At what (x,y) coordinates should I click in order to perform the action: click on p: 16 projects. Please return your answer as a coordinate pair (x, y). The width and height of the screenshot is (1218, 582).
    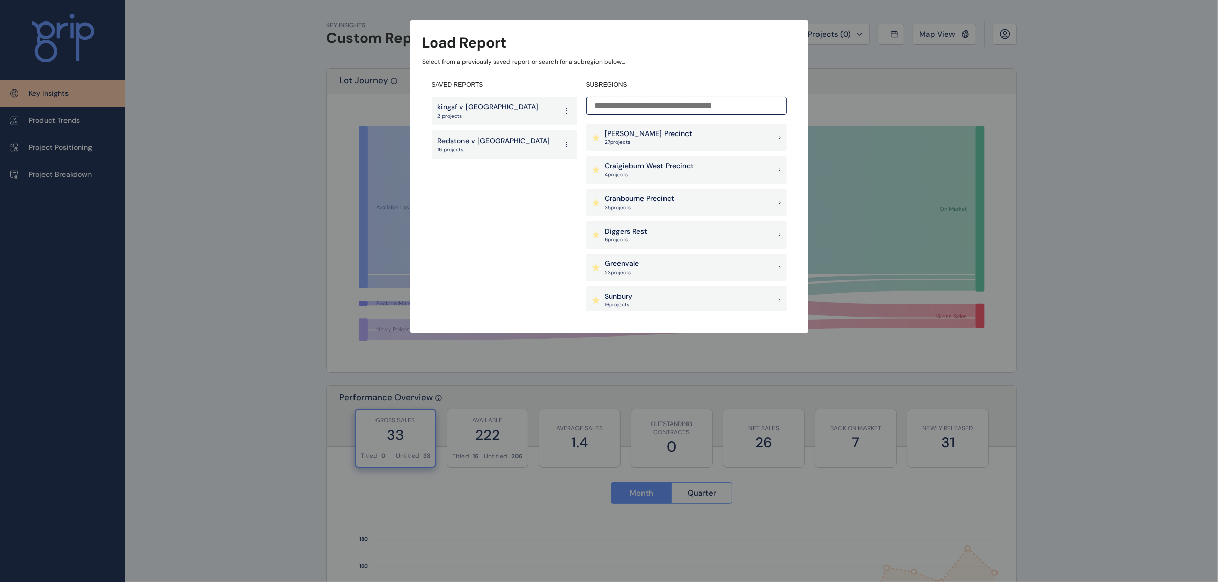
    Looking at the image, I should click on (494, 150).